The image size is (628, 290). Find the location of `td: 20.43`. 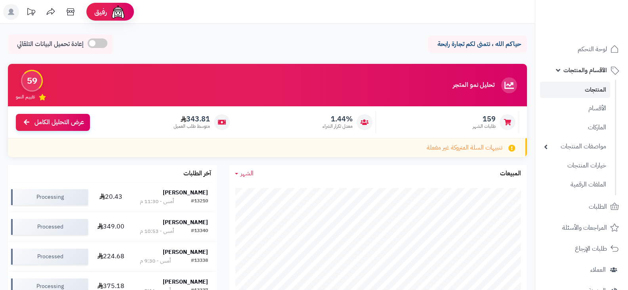

td: 20.43 is located at coordinates (111, 197).